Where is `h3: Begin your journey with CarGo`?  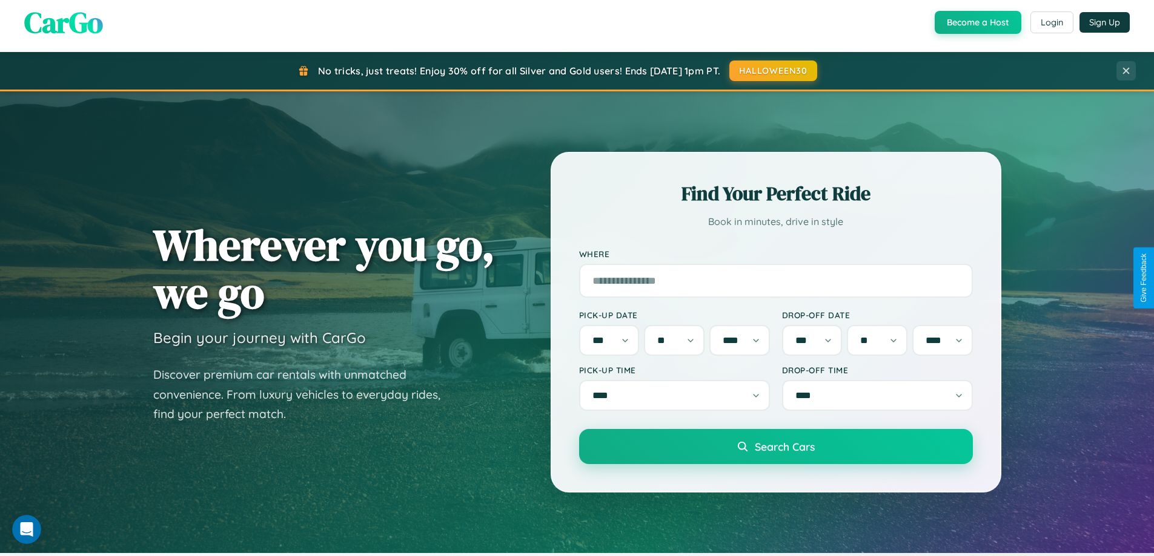 h3: Begin your journey with CarGo is located at coordinates (259, 338).